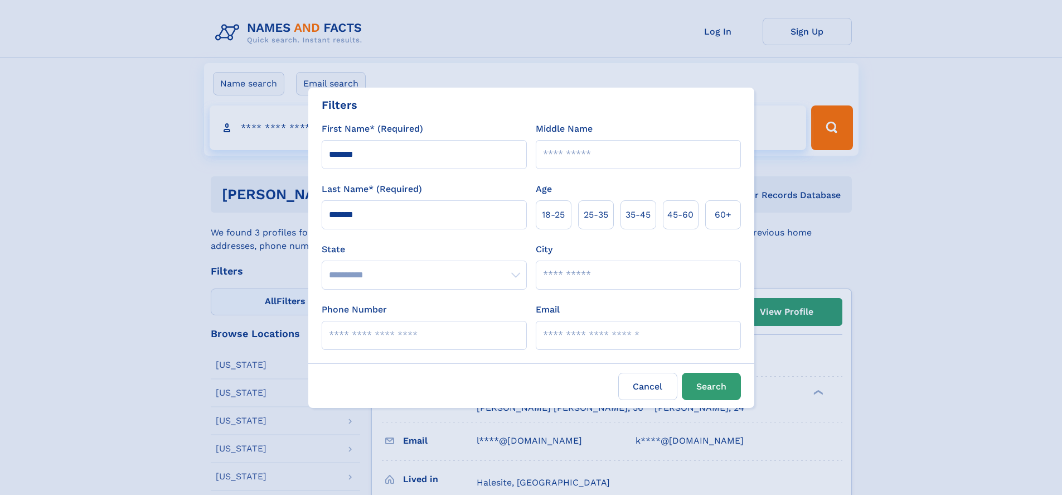 Image resolution: width=1062 pixels, height=495 pixels. I want to click on span: 60+, so click(723, 215).